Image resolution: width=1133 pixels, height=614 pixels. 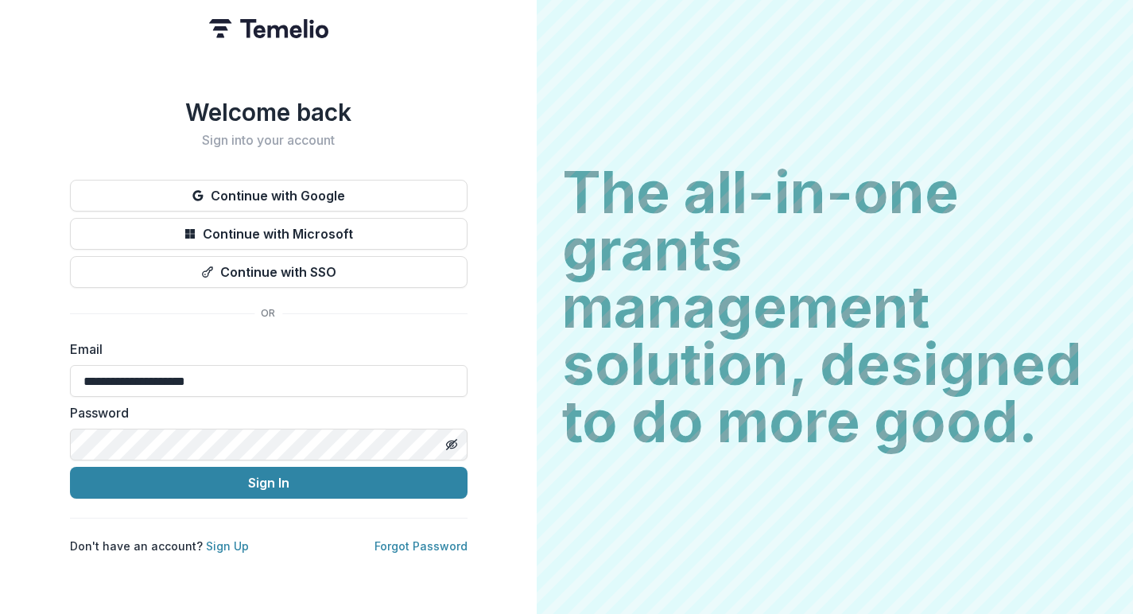 I want to click on h1: Welcome back, so click(x=269, y=112).